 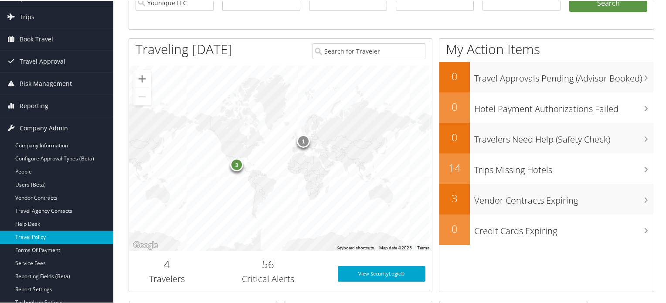 What do you see at coordinates (547, 198) in the screenshot?
I see `a: 3Vendor Contracts Expiring` at bounding box center [547, 198].